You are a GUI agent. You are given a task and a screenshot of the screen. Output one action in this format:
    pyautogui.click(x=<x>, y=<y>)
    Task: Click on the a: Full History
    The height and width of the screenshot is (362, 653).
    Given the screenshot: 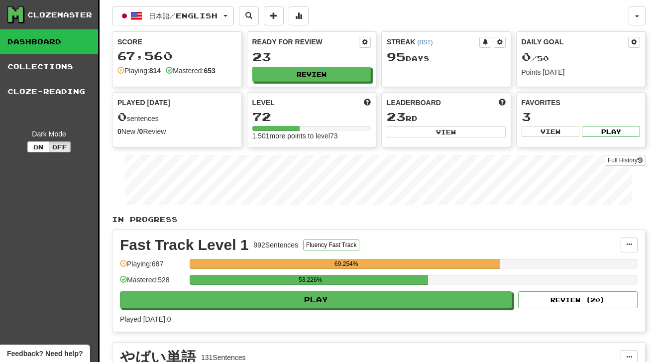 What is the action you would take?
    pyautogui.click(x=625, y=160)
    